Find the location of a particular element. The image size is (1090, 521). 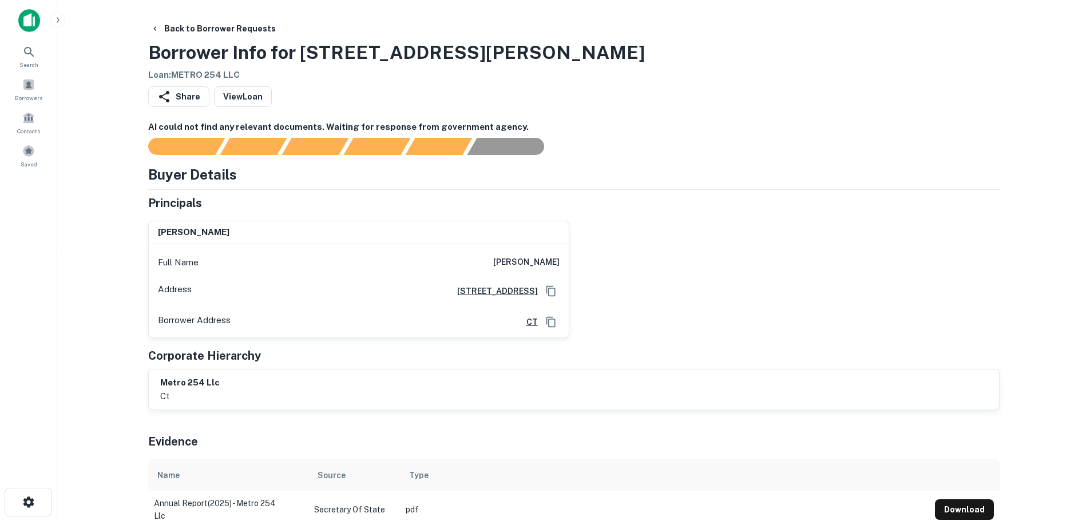

div: Principals found, AI now looking for contact information... is located at coordinates (376, 146).